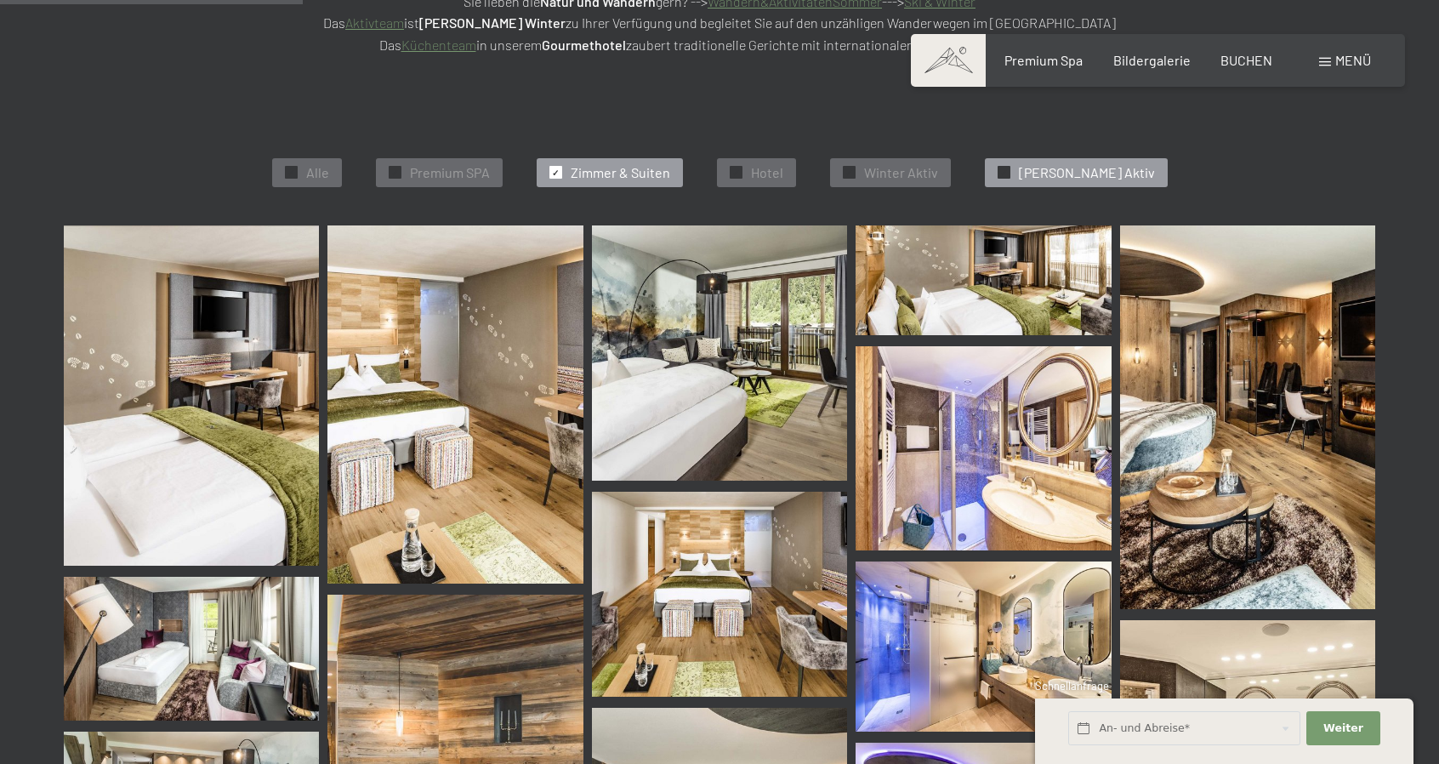 This screenshot has width=1439, height=764. What do you see at coordinates (1043, 60) in the screenshot?
I see `a: Premium Spa` at bounding box center [1043, 60].